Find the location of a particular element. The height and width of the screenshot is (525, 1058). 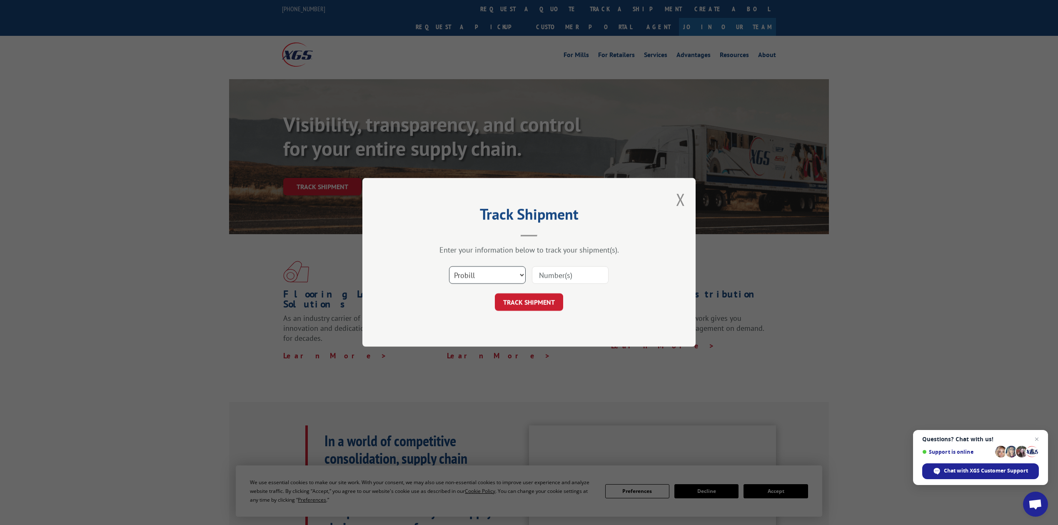

span: Questions? Chat with us! is located at coordinates (981, 439).